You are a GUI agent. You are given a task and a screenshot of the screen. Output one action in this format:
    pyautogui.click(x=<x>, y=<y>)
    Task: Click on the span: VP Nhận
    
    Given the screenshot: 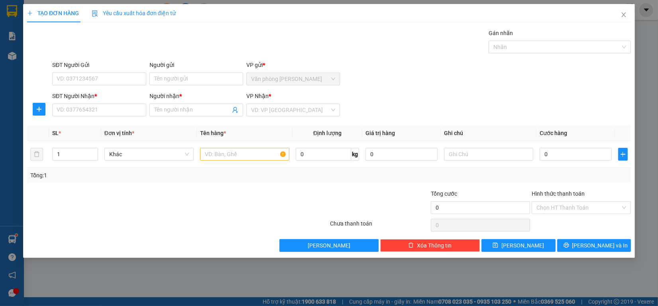 What is the action you would take?
    pyautogui.click(x=258, y=96)
    